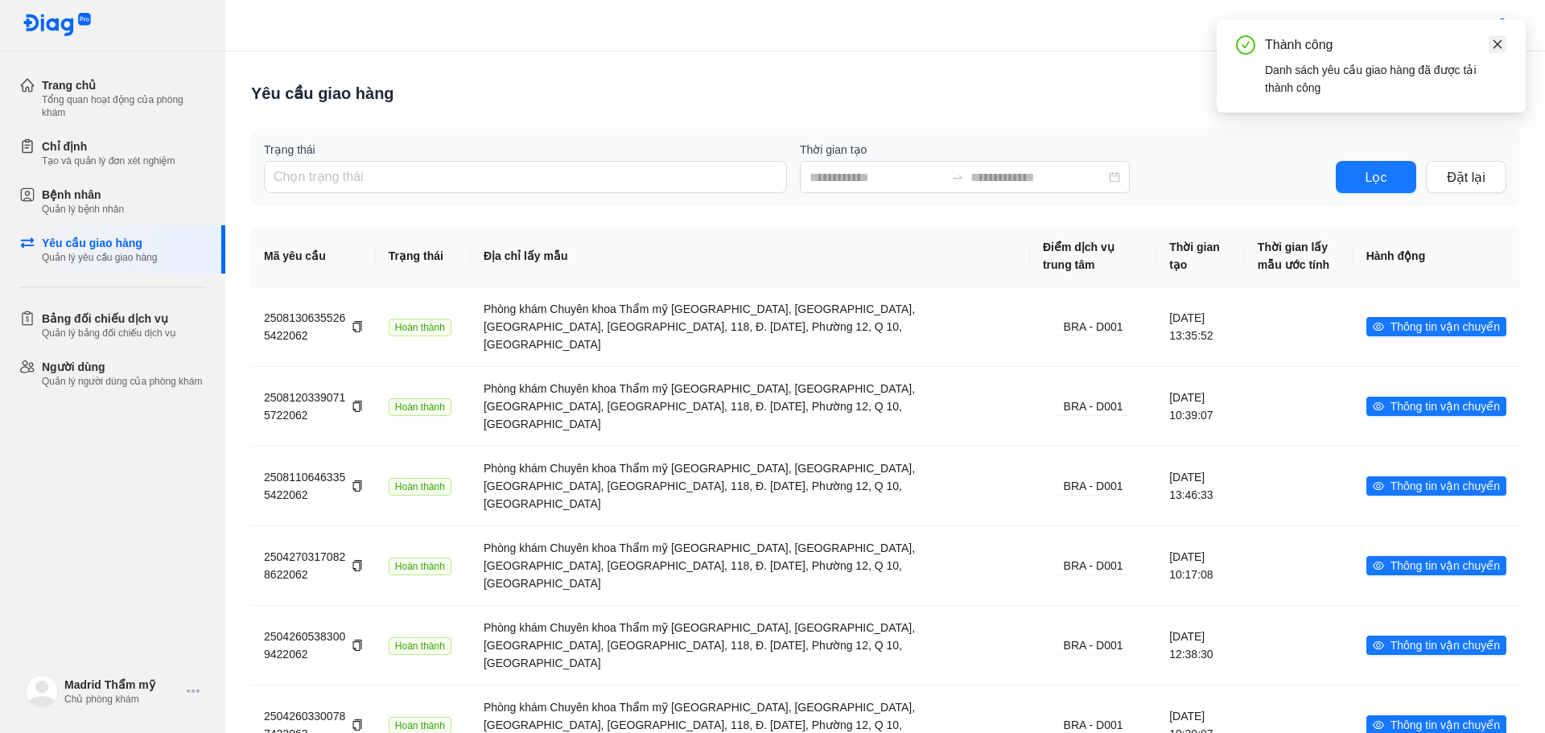 The width and height of the screenshot is (1545, 733). Describe the element at coordinates (122, 699) in the screenshot. I see `div: Chủ phòng khám` at that location.